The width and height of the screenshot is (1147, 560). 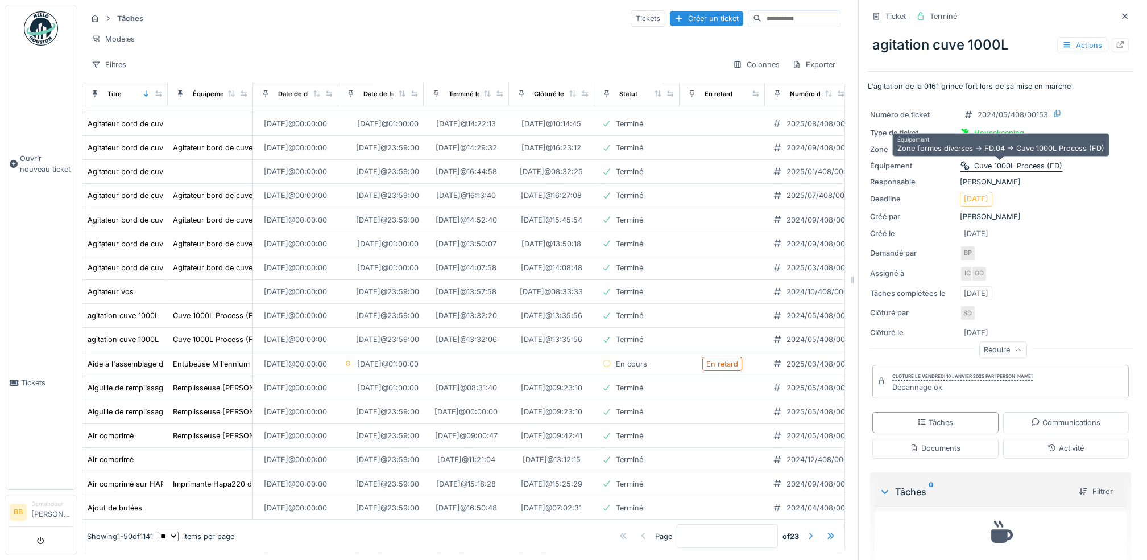 What do you see at coordinates (629, 94) in the screenshot?
I see `div: Statut` at bounding box center [629, 94].